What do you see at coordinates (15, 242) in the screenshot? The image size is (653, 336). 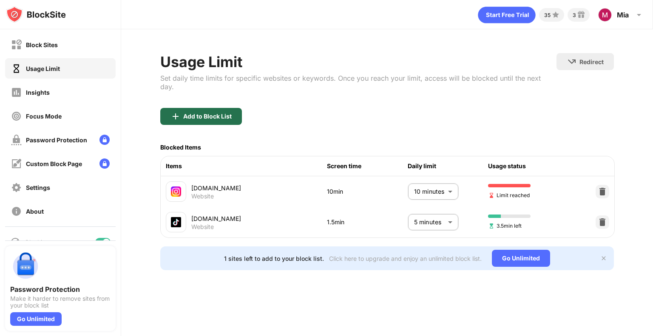 I see `img: blocking-icon.svg` at bounding box center [15, 242].